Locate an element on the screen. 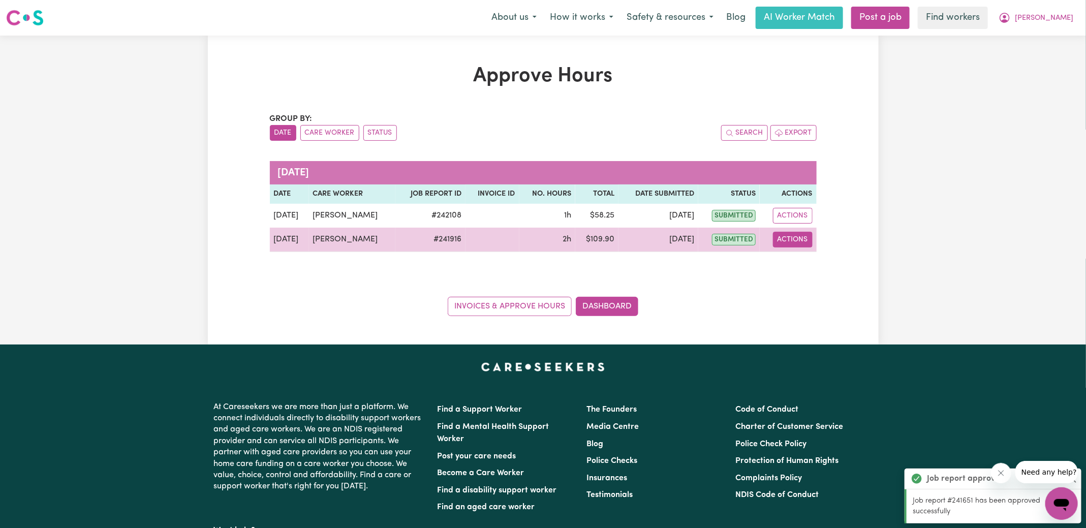 This screenshot has width=1086, height=528. a: Find a Support Worker is located at coordinates (480, 409).